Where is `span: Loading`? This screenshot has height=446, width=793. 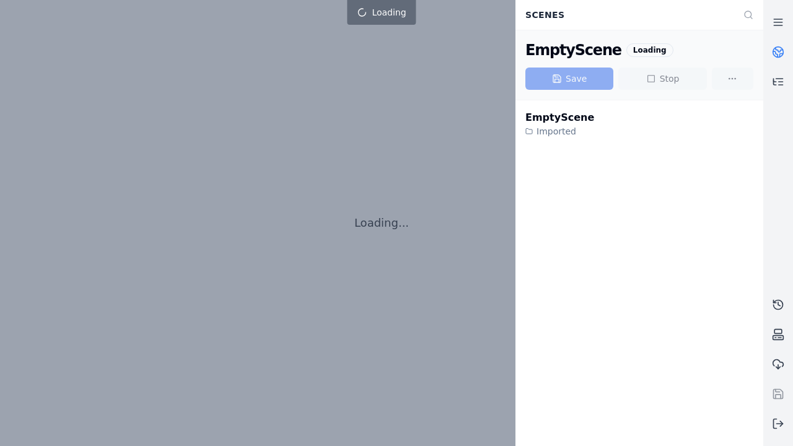
span: Loading is located at coordinates (389, 12).